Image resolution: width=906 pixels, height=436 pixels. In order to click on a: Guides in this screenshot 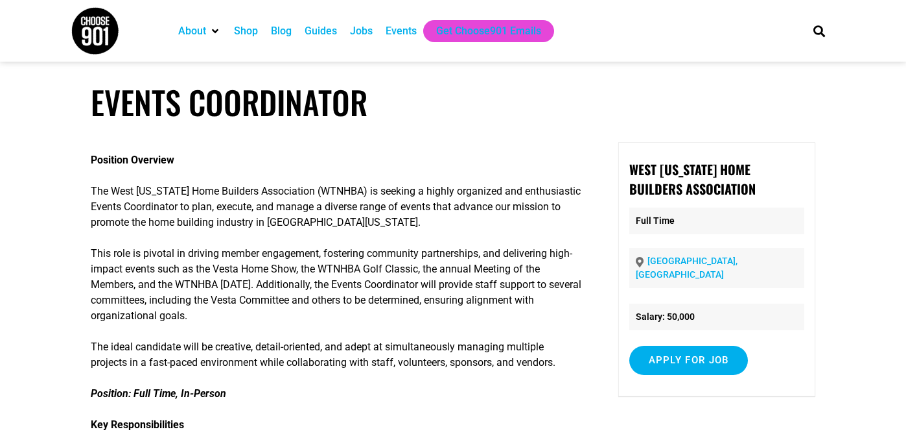, I will do `click(321, 31)`.